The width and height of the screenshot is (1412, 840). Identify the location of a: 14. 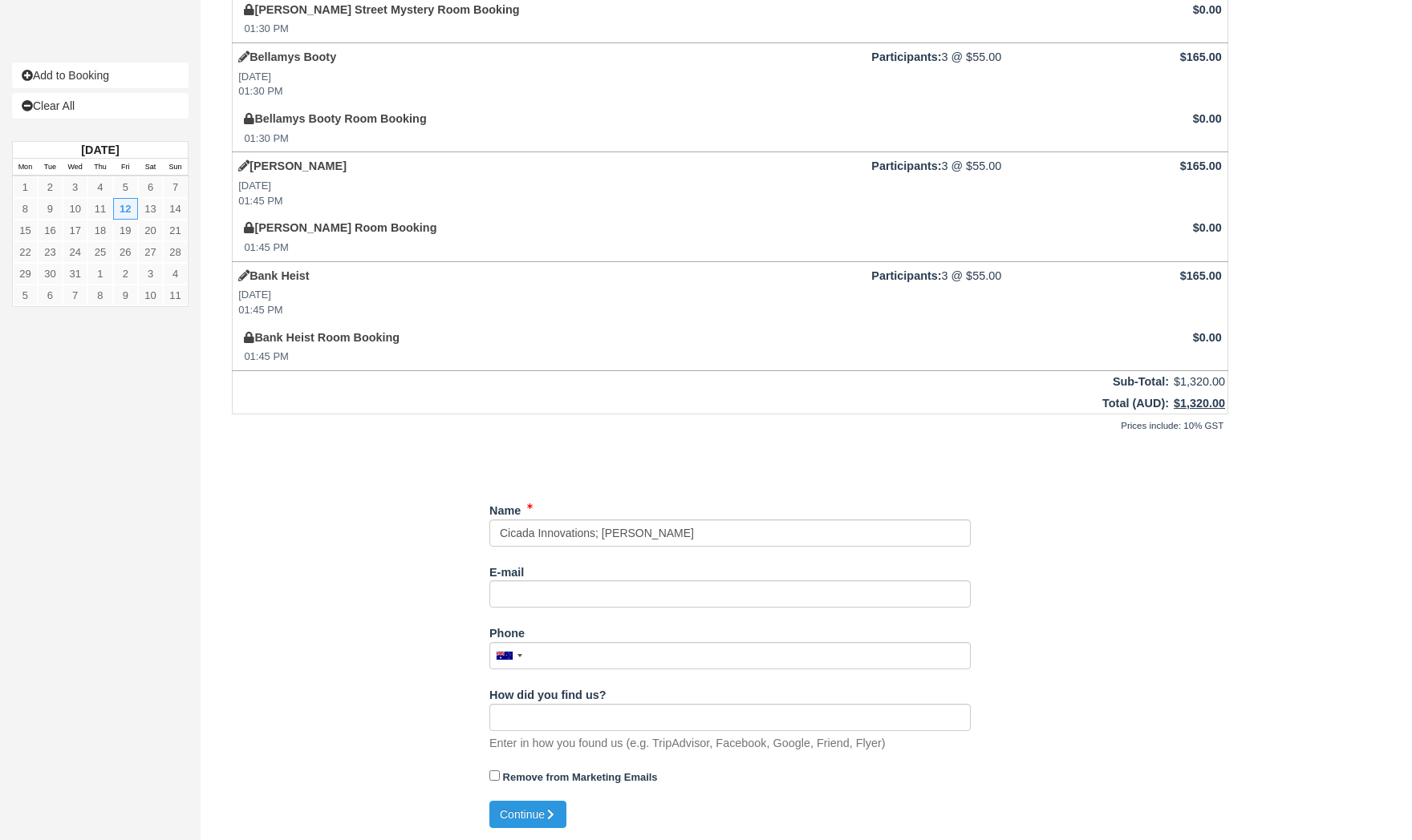
(175, 209).